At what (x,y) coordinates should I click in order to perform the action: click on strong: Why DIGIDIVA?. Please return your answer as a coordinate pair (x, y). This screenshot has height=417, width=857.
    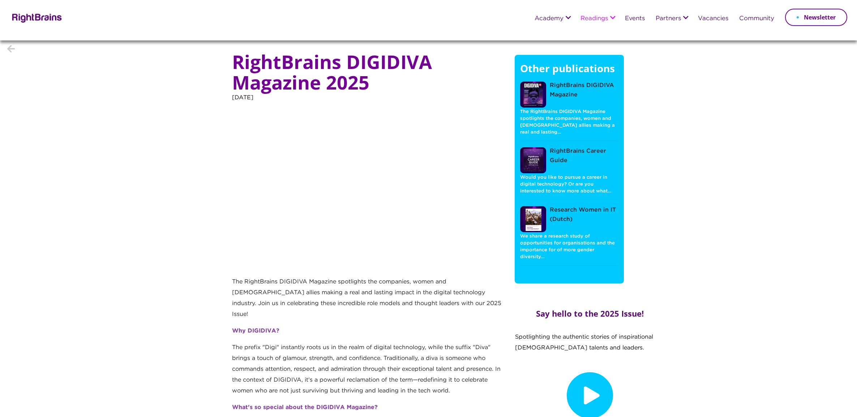
    Looking at the image, I should click on (255, 331).